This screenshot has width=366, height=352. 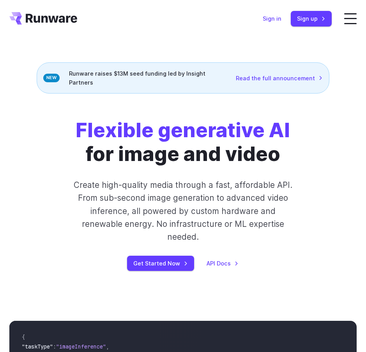 I want to click on a: Sign in, so click(x=272, y=18).